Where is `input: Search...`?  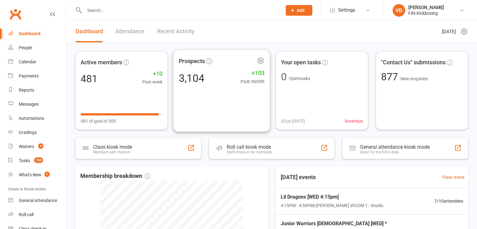 input: Search... is located at coordinates (180, 10).